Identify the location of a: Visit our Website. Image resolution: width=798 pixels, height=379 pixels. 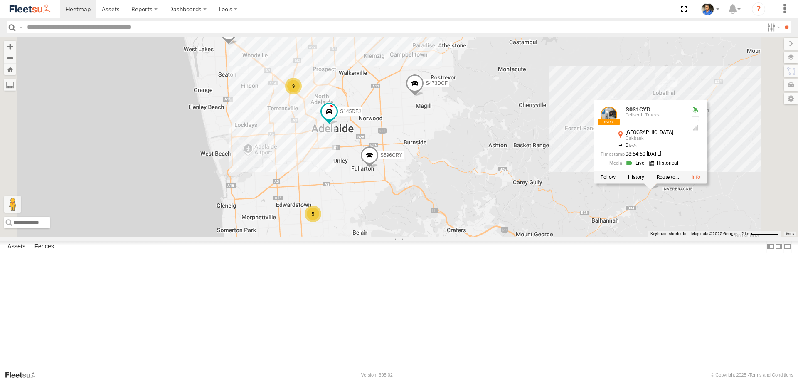
(24, 375).